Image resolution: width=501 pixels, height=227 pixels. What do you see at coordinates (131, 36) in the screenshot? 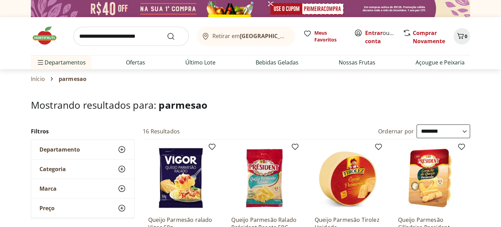
I see `input: search` at bounding box center [131, 36].